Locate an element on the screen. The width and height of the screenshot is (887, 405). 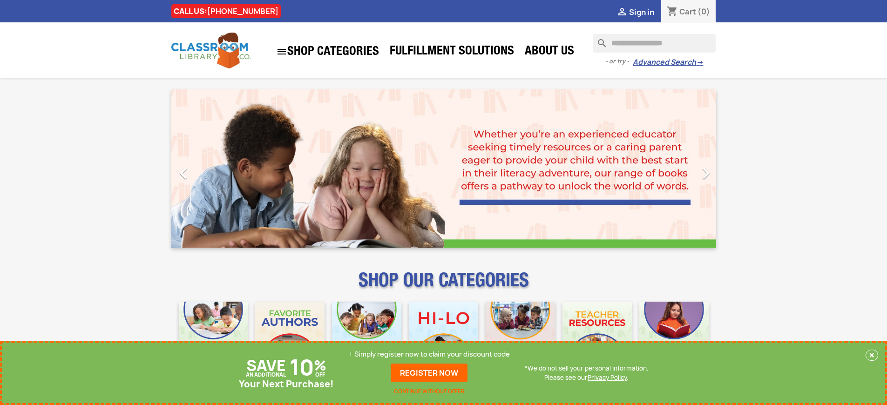
a: Previous is located at coordinates (212, 168).